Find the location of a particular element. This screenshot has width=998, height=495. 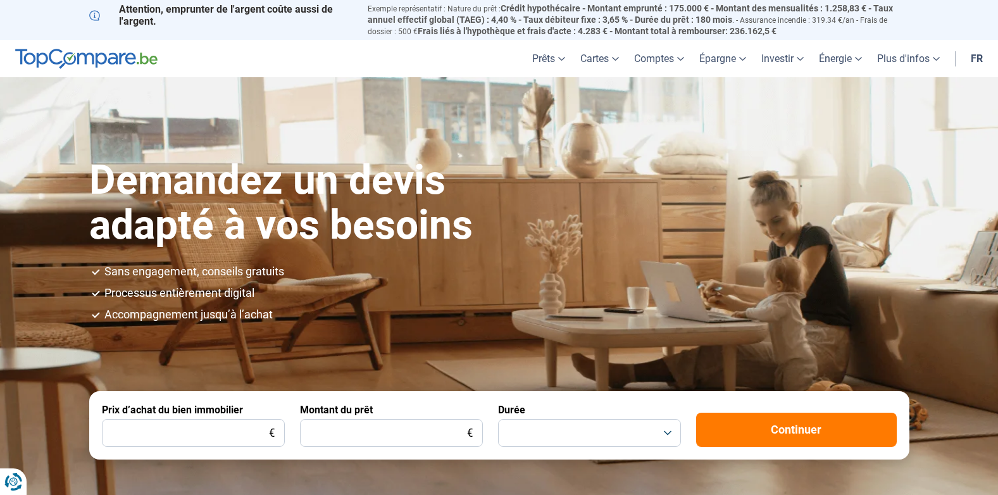

a: Comptes is located at coordinates (659, 58).